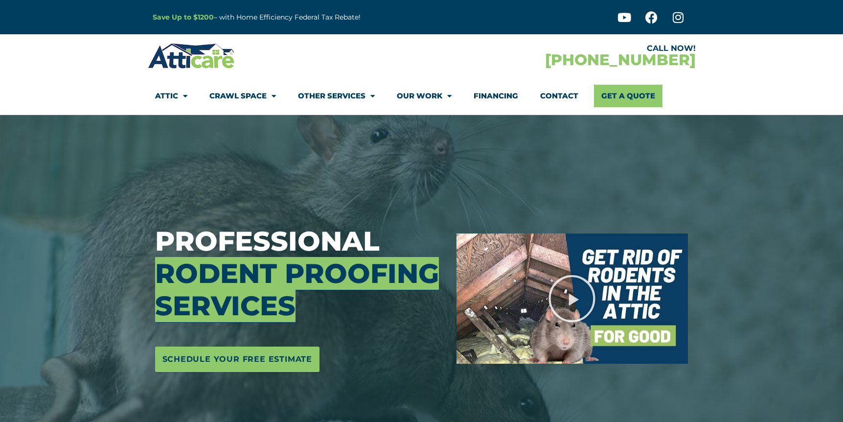 The width and height of the screenshot is (843, 422). I want to click on a: Other Services, so click(336, 96).